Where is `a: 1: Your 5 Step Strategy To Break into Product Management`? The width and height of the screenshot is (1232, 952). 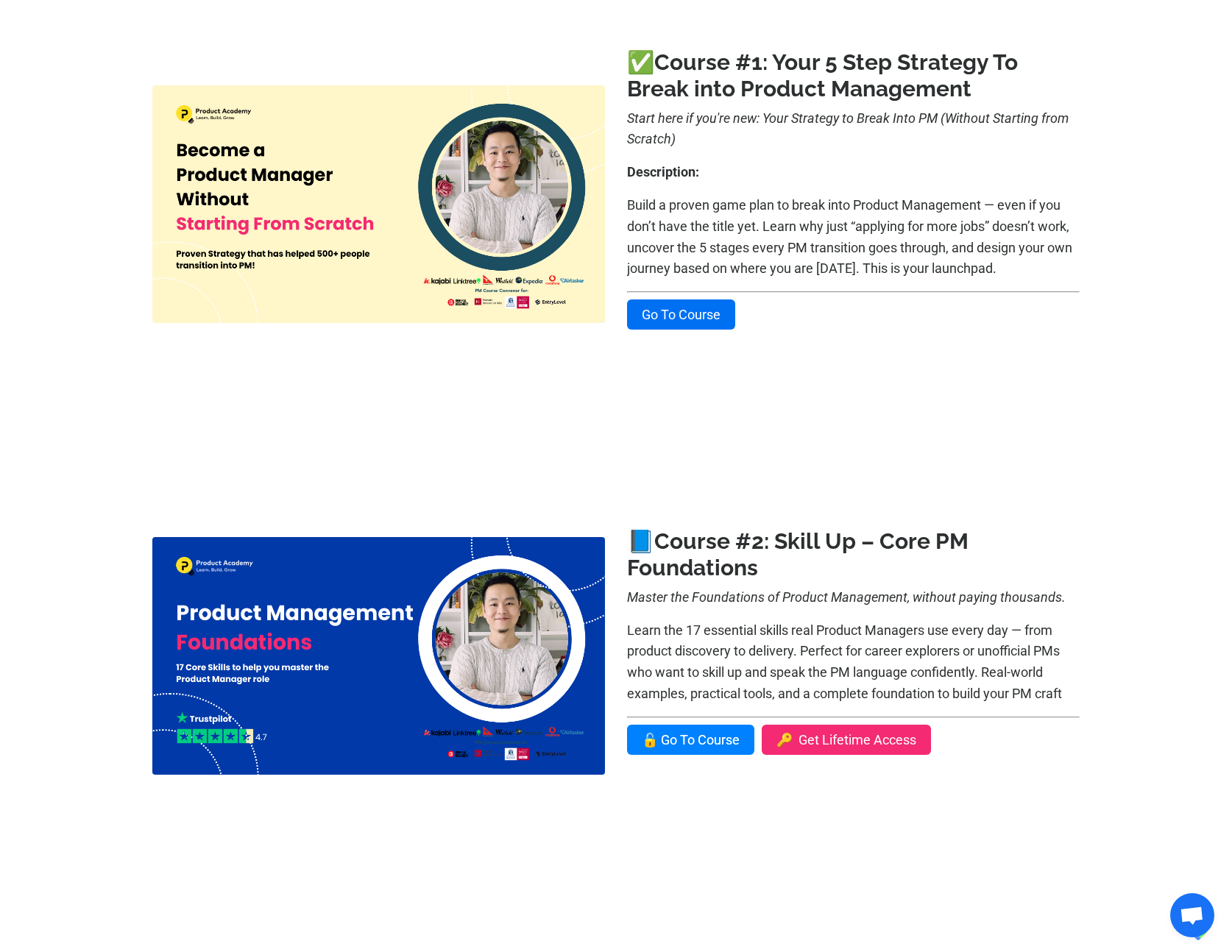 a: 1: Your 5 Step Strategy To Break into Product Management is located at coordinates (822, 75).